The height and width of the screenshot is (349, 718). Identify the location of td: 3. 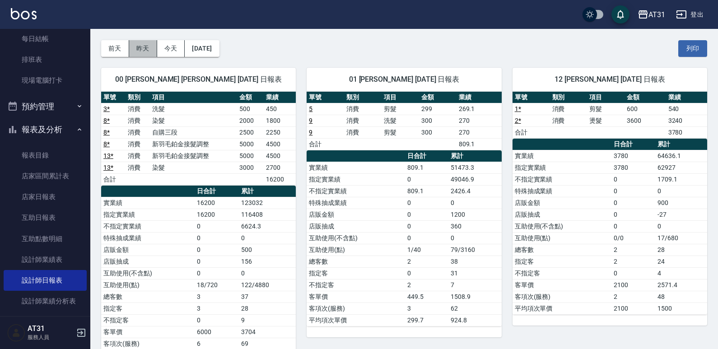
(427, 309).